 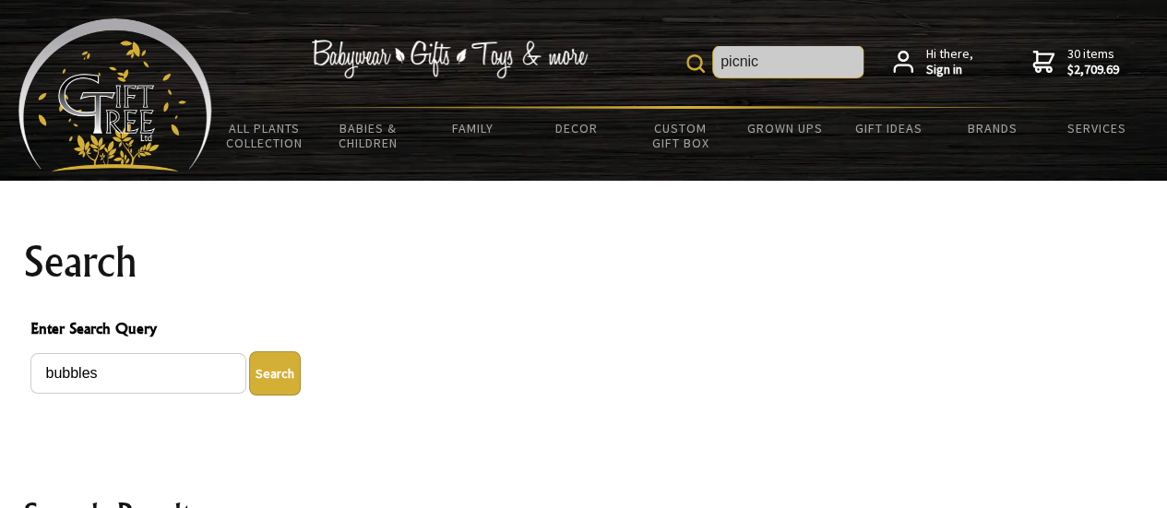 What do you see at coordinates (696, 64) in the screenshot?
I see `img: product search` at bounding box center [696, 64].